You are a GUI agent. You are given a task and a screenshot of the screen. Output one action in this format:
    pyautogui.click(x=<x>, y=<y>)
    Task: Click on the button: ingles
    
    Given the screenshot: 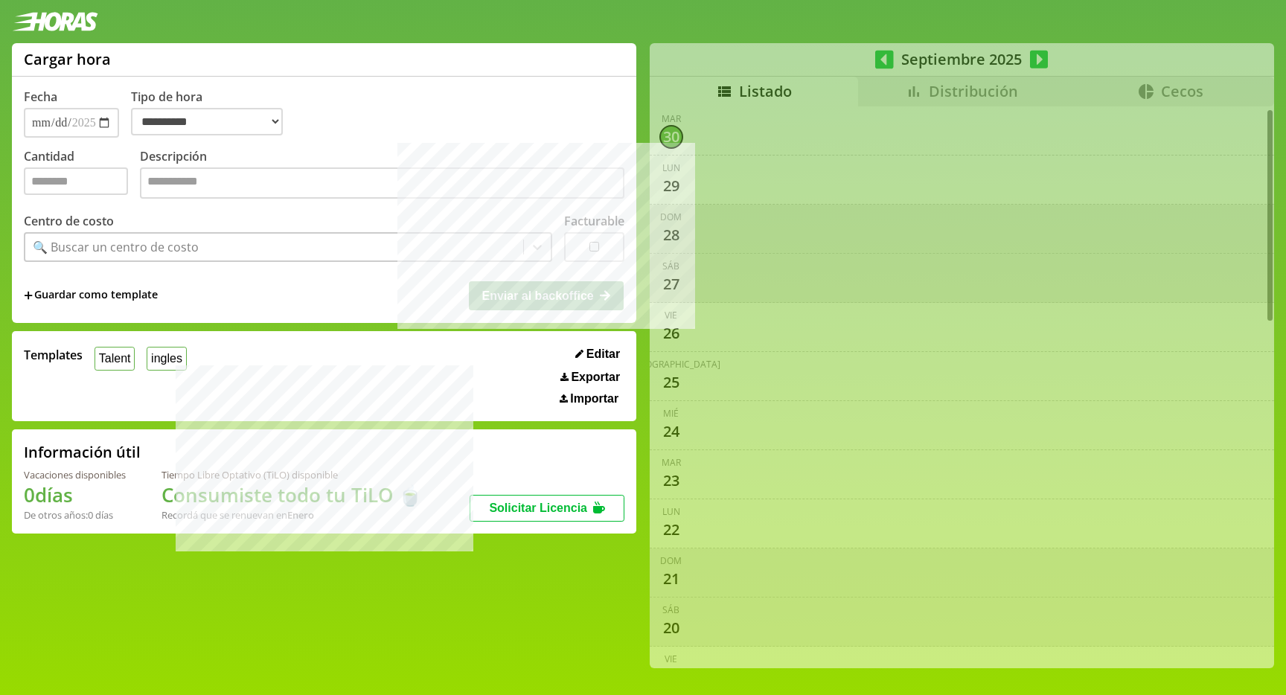 What is the action you would take?
    pyautogui.click(x=166, y=358)
    